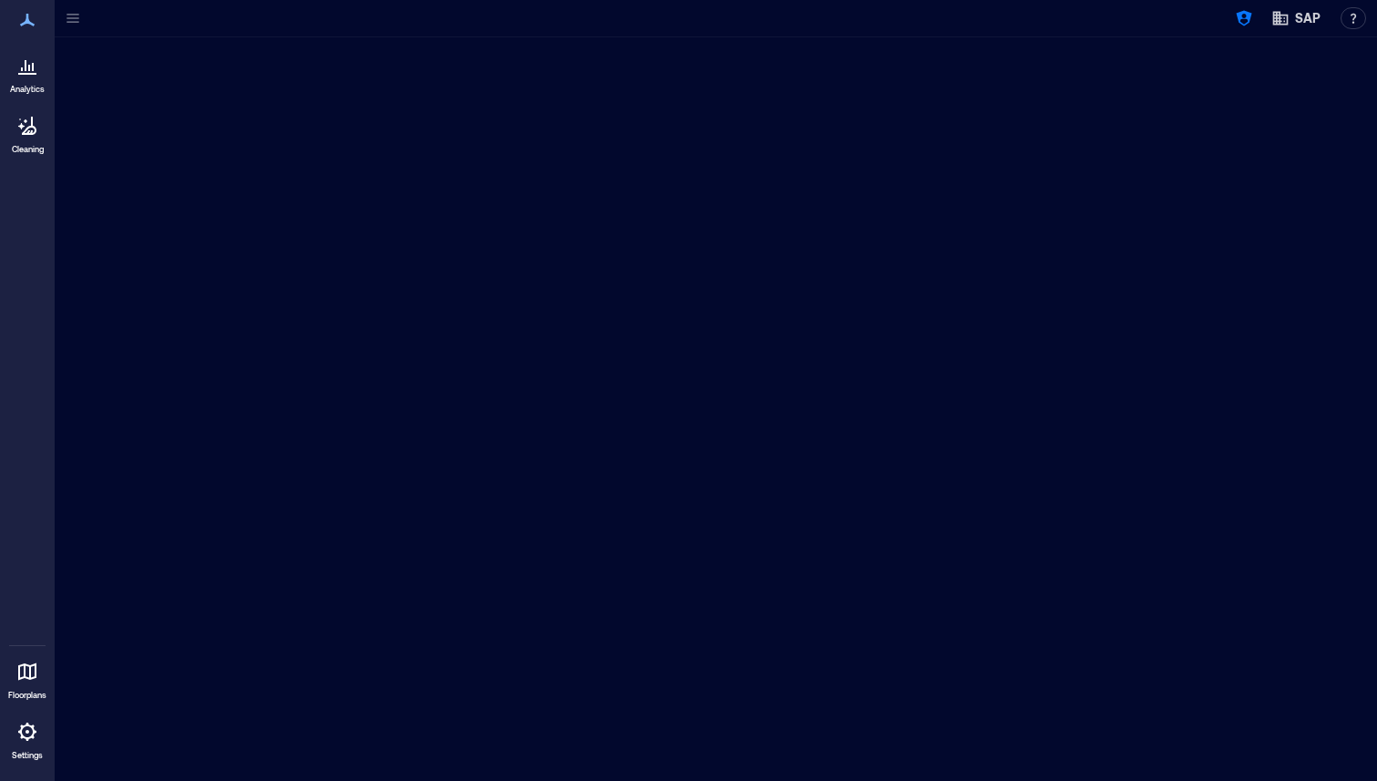 The width and height of the screenshot is (1377, 781). What do you see at coordinates (27, 755) in the screenshot?
I see `p: Settings` at bounding box center [27, 755].